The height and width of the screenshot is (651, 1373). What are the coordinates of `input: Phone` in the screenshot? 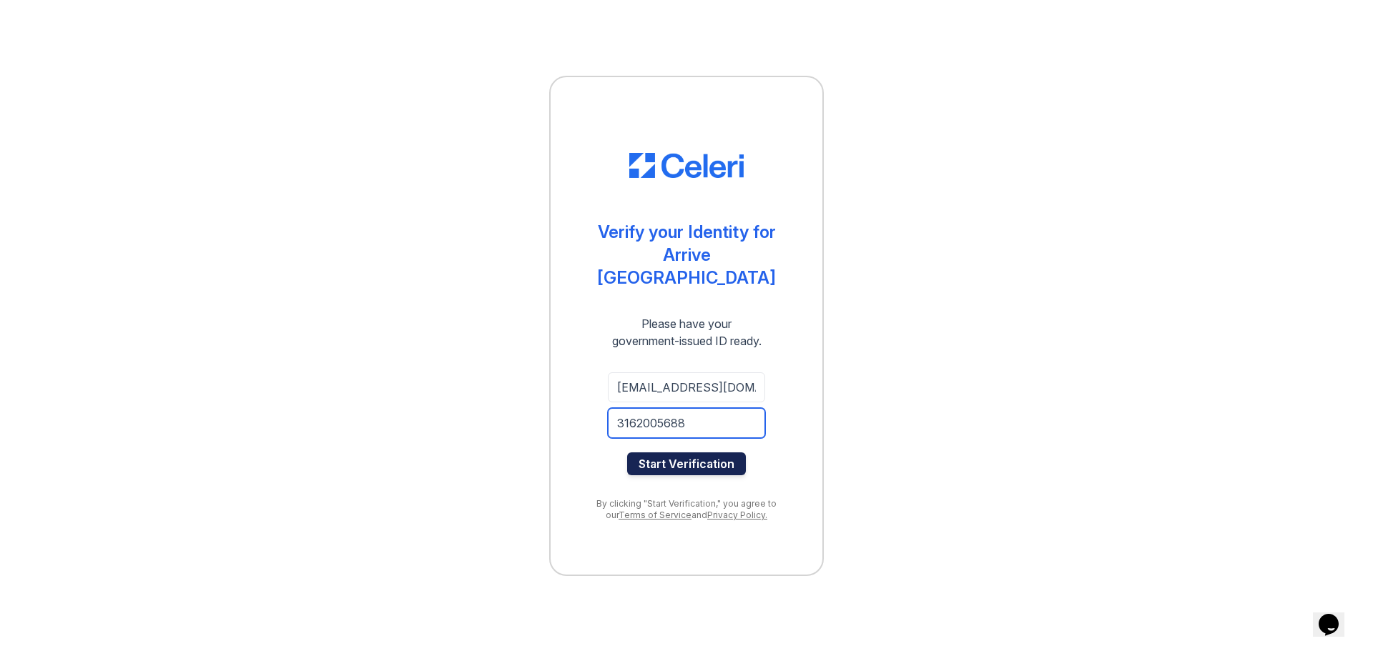 It's located at (686, 423).